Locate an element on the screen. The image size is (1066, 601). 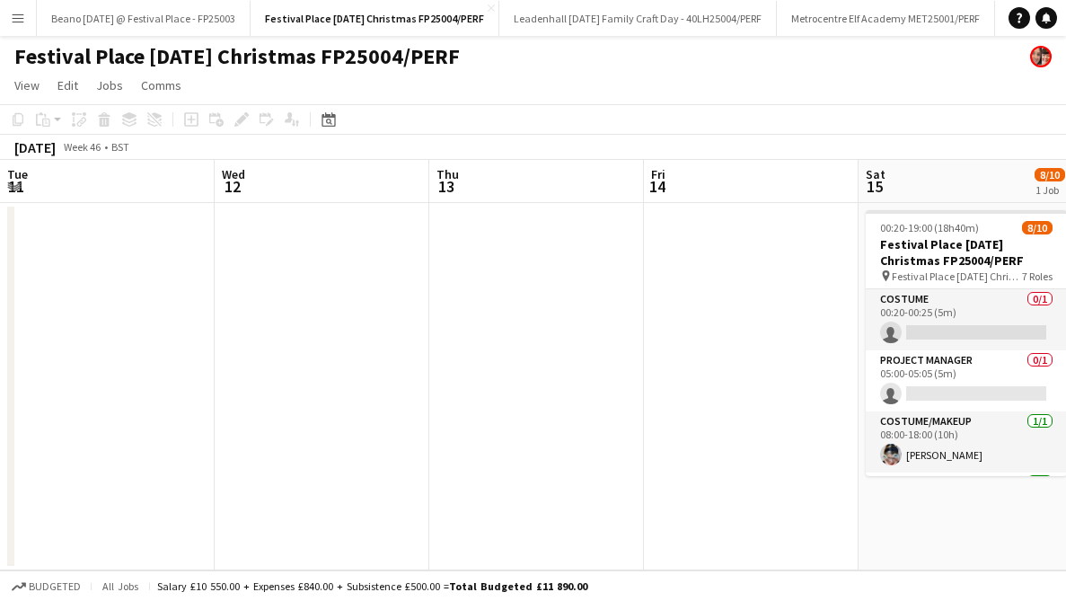
span: 00:20-19:00 (18h40m) is located at coordinates (929, 227).